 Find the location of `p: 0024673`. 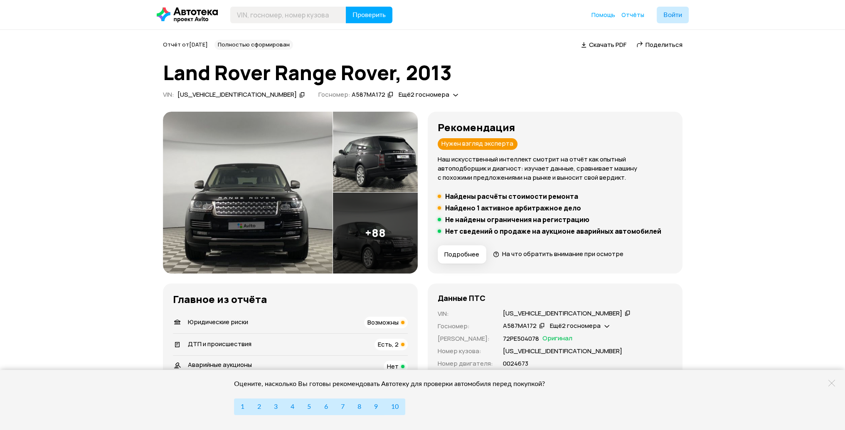

p: 0024673 is located at coordinates (515, 364).